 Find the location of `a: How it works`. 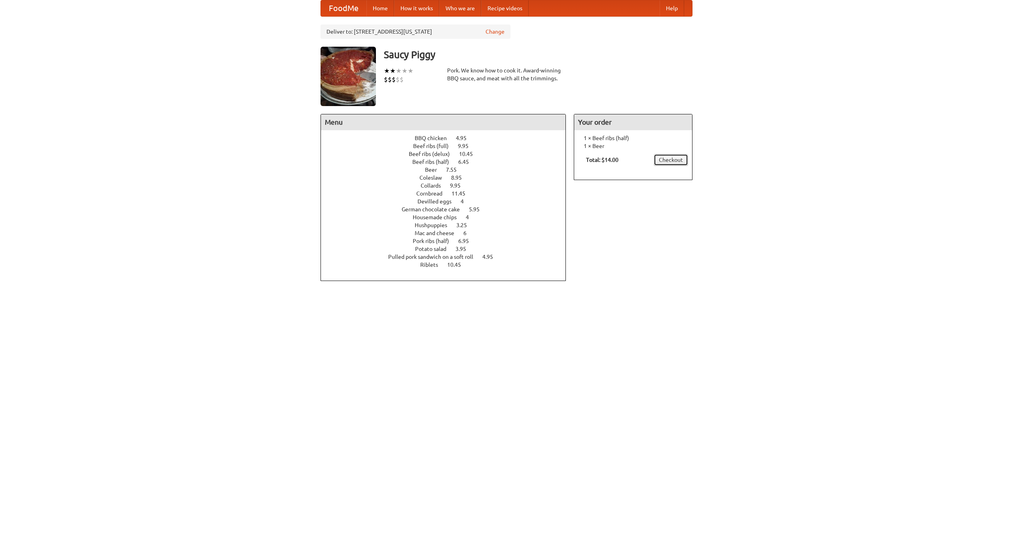

a: How it works is located at coordinates (417, 8).